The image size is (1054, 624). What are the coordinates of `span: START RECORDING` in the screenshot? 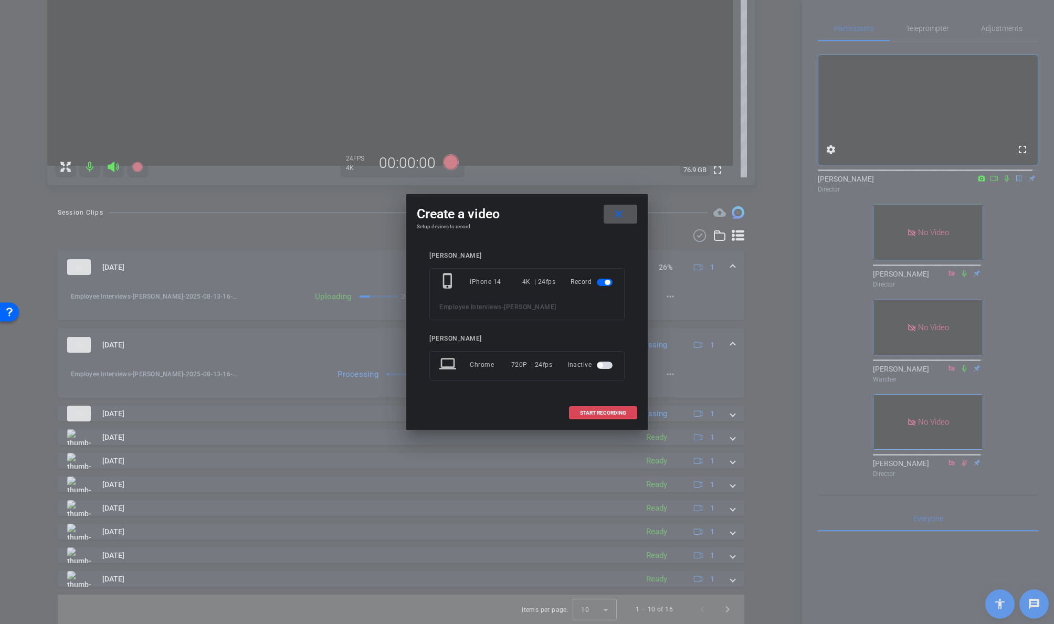 It's located at (603, 413).